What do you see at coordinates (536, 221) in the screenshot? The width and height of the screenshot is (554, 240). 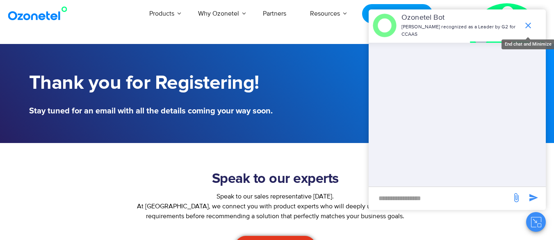 I see `button: Close chat` at bounding box center [536, 221].